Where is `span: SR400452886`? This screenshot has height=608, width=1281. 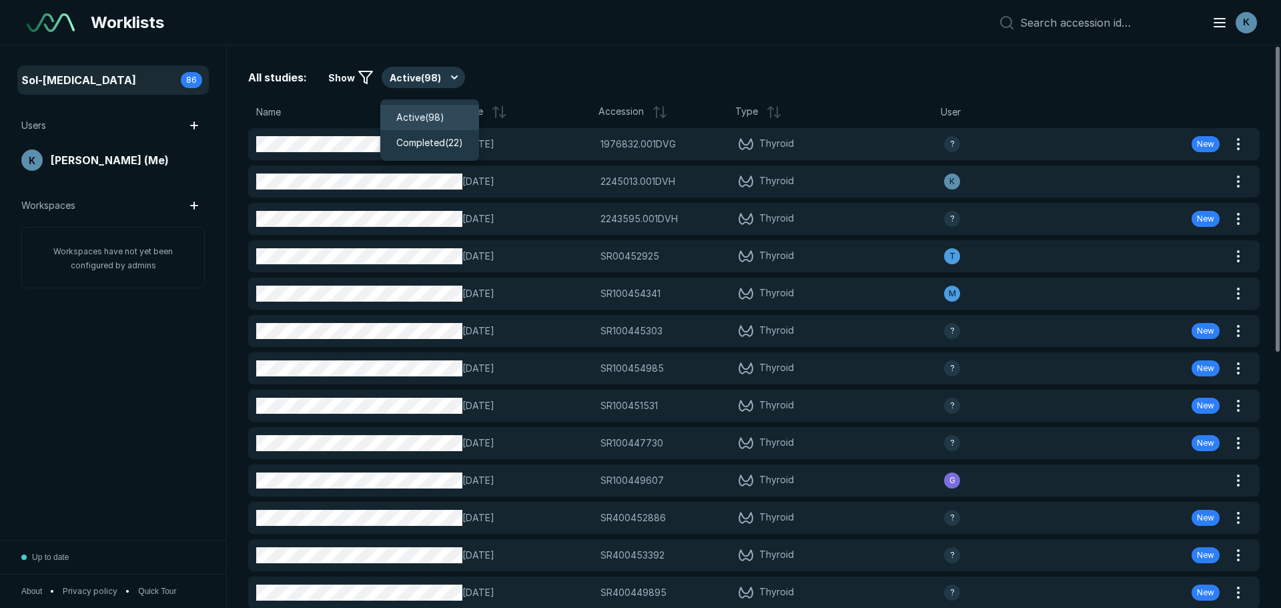
span: SR400452886 is located at coordinates (633, 518).